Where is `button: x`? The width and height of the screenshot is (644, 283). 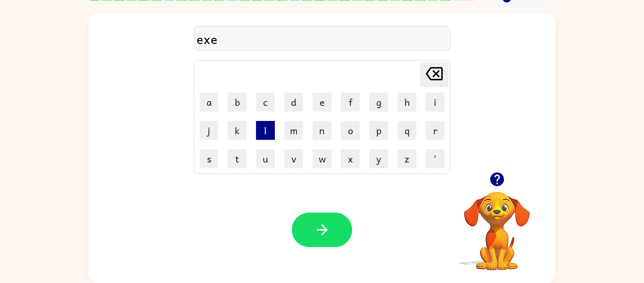 button: x is located at coordinates (351, 159).